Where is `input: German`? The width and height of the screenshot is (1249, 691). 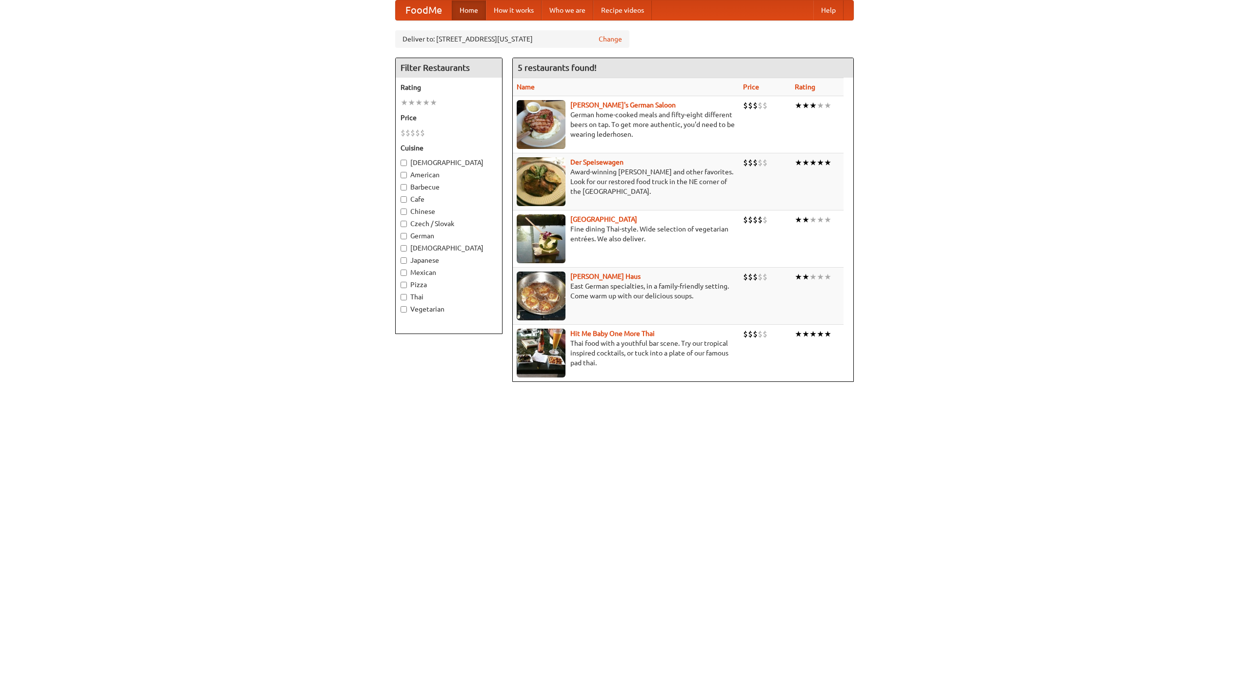 input: German is located at coordinates (404, 236).